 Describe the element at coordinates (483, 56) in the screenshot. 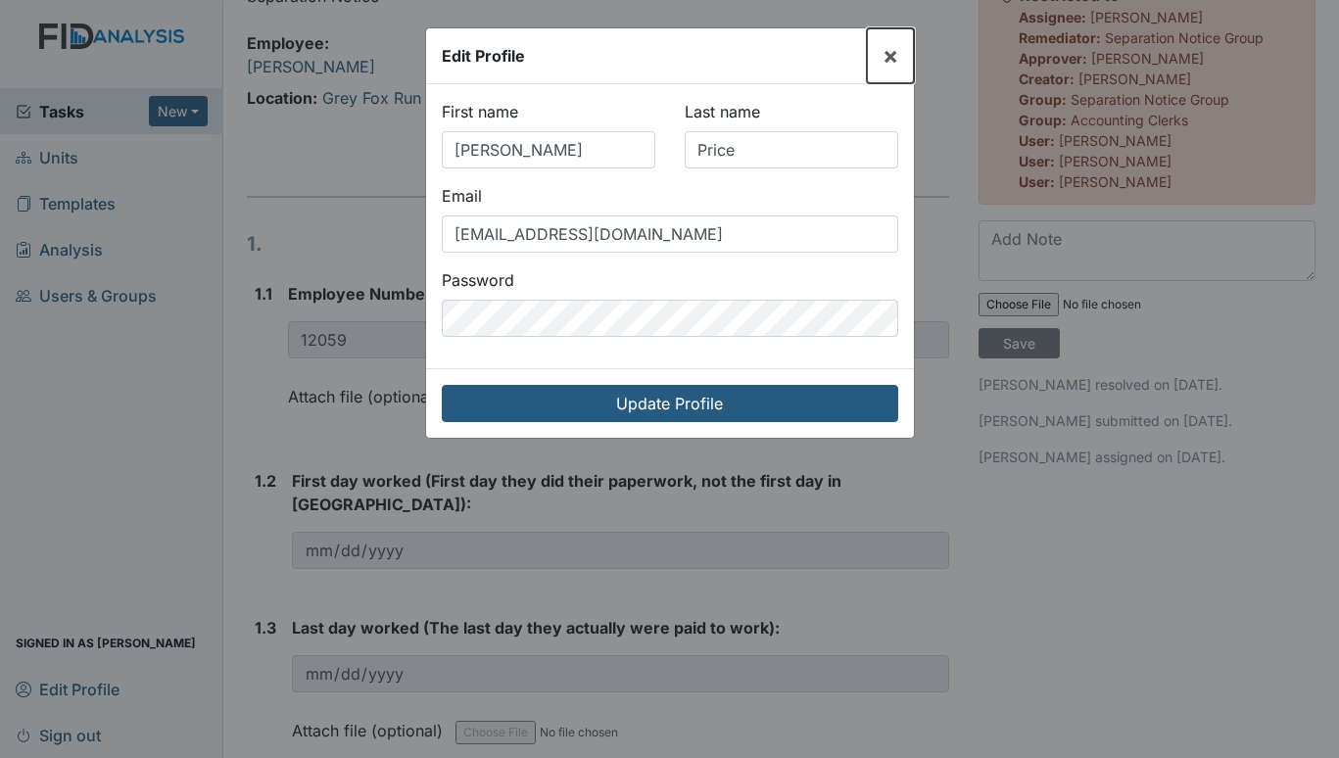

I see `div: Edit Profile` at that location.